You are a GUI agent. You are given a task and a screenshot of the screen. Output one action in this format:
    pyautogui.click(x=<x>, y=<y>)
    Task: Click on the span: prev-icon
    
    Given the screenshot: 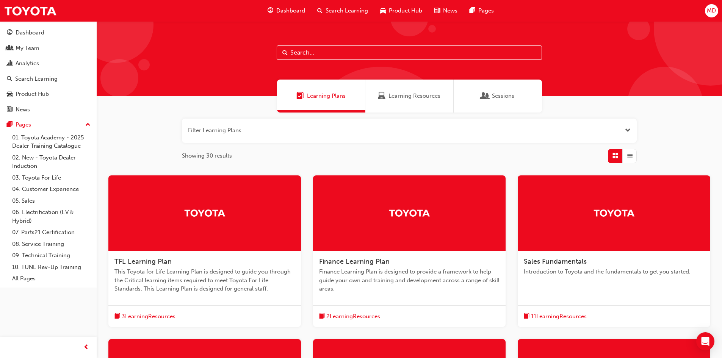 What is the action you would take?
    pyautogui.click(x=86, y=348)
    